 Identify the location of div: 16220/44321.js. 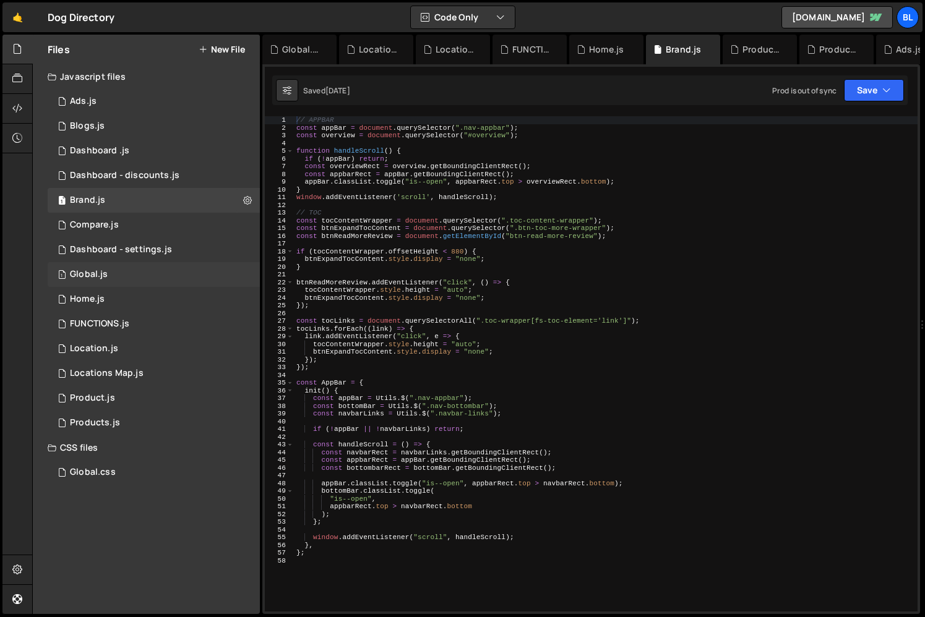
(153, 126).